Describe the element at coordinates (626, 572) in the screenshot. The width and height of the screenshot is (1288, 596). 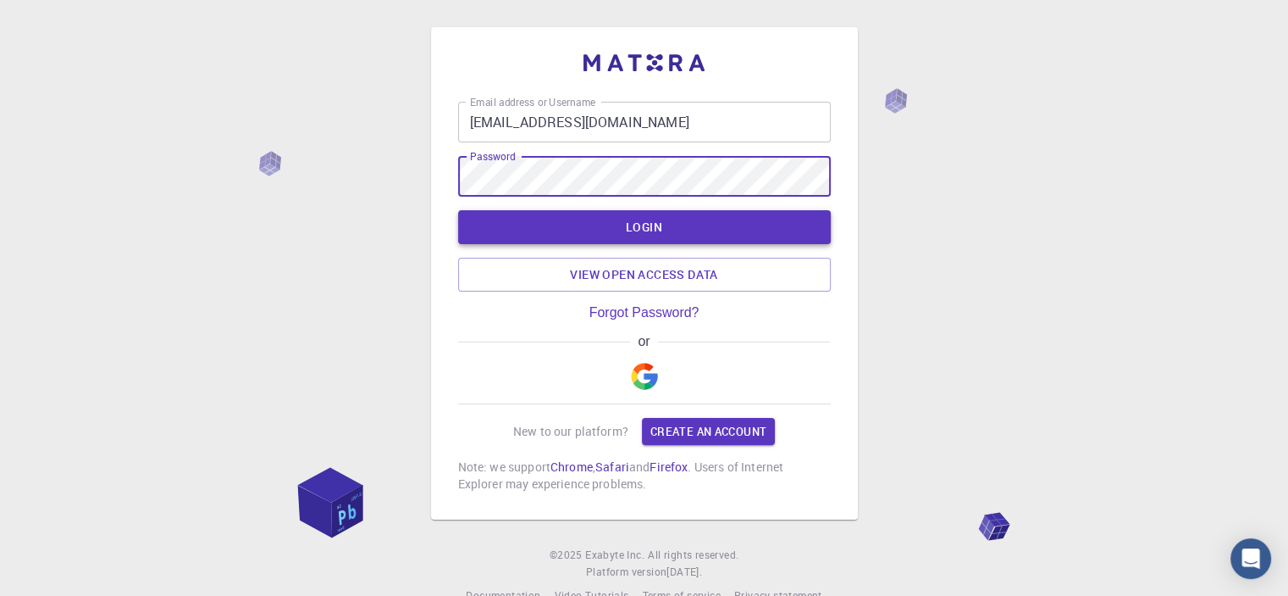
I see `span: Platform version` at that location.